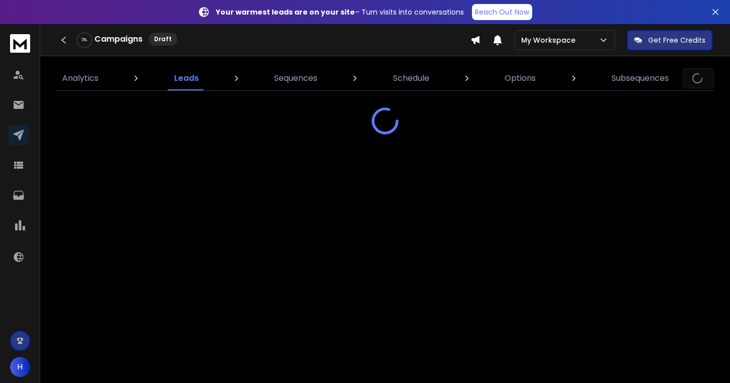 The height and width of the screenshot is (383, 730). Describe the element at coordinates (677, 40) in the screenshot. I see `p: Get Free Credits` at that location.